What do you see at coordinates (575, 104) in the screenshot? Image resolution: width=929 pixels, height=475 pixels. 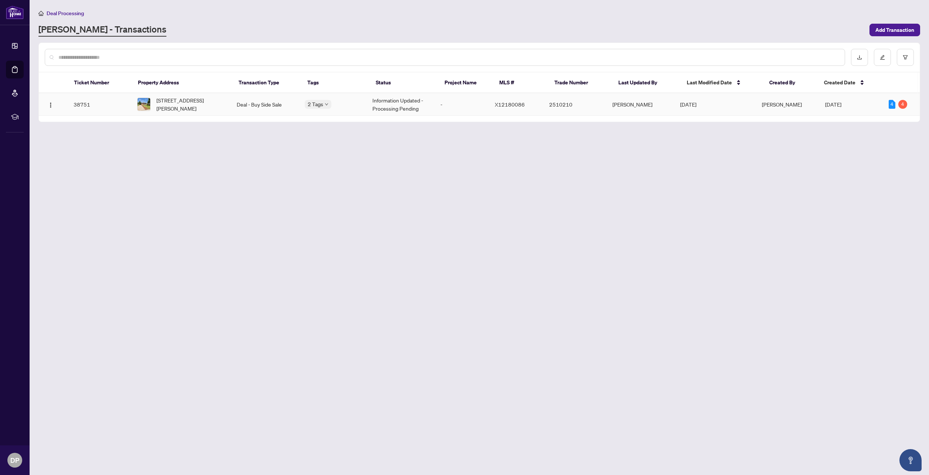 I see `td: 2510210` at bounding box center [575, 104].